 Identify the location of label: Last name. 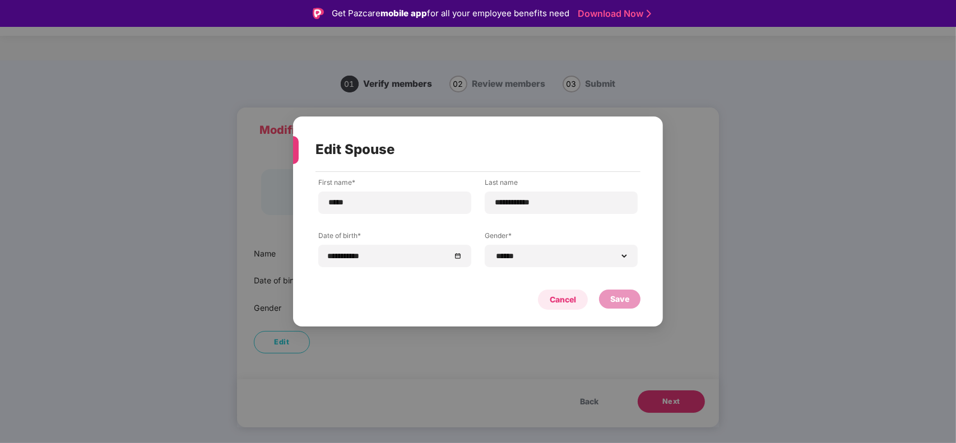
(561, 184).